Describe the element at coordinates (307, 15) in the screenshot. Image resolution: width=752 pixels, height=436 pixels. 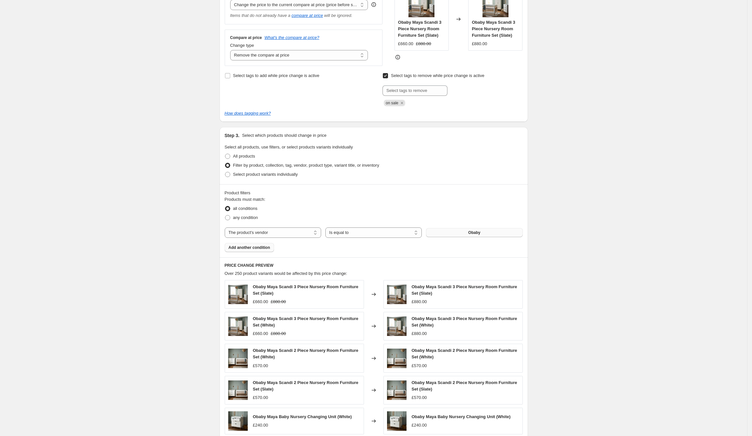
I see `i: compare at price` at that location.